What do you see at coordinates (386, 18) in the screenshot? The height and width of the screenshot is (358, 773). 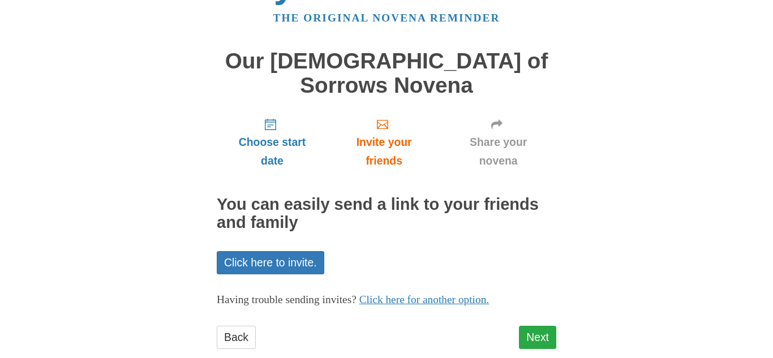 I see `a: The original novena reminder` at bounding box center [386, 18].